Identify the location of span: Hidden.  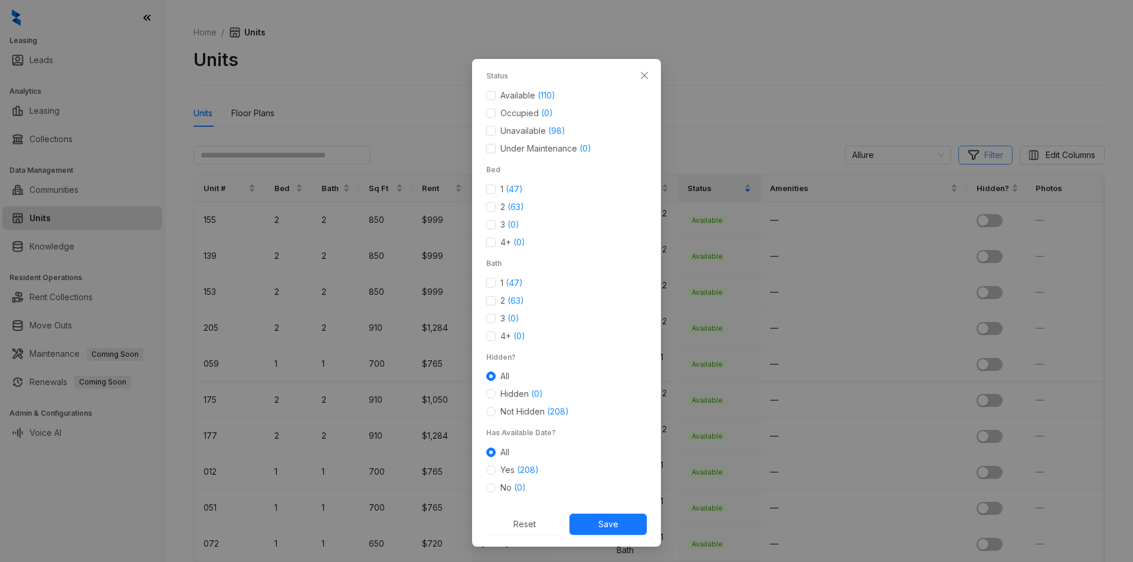
(522, 394).